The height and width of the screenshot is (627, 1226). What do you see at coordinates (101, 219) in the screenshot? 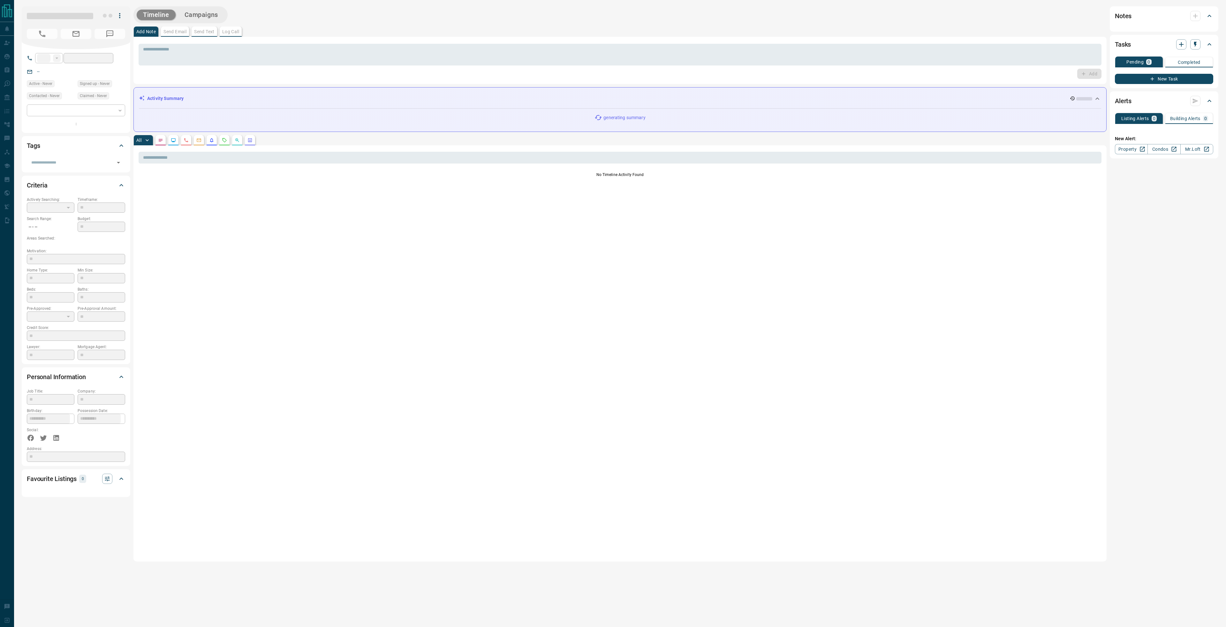
I see `p: Budget:` at bounding box center [101, 219].